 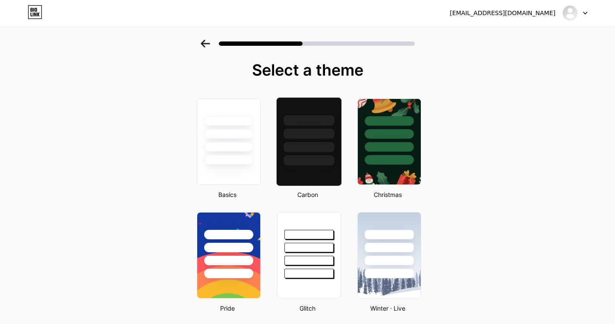 I want to click on div: Carbon, so click(x=308, y=194).